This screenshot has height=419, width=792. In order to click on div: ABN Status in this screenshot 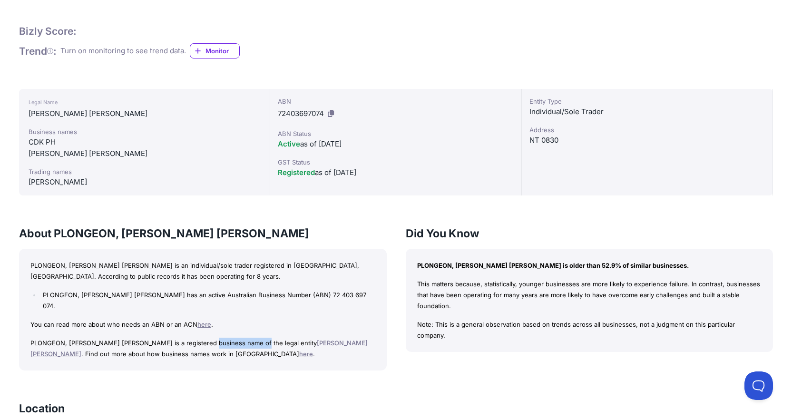, I will do `click(395, 134)`.